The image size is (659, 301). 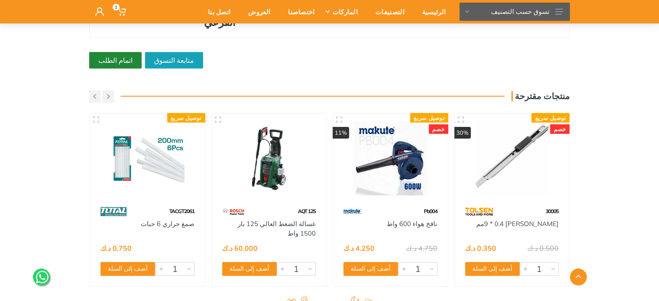 I want to click on a: نافخ هواء 600 واط, so click(x=411, y=223).